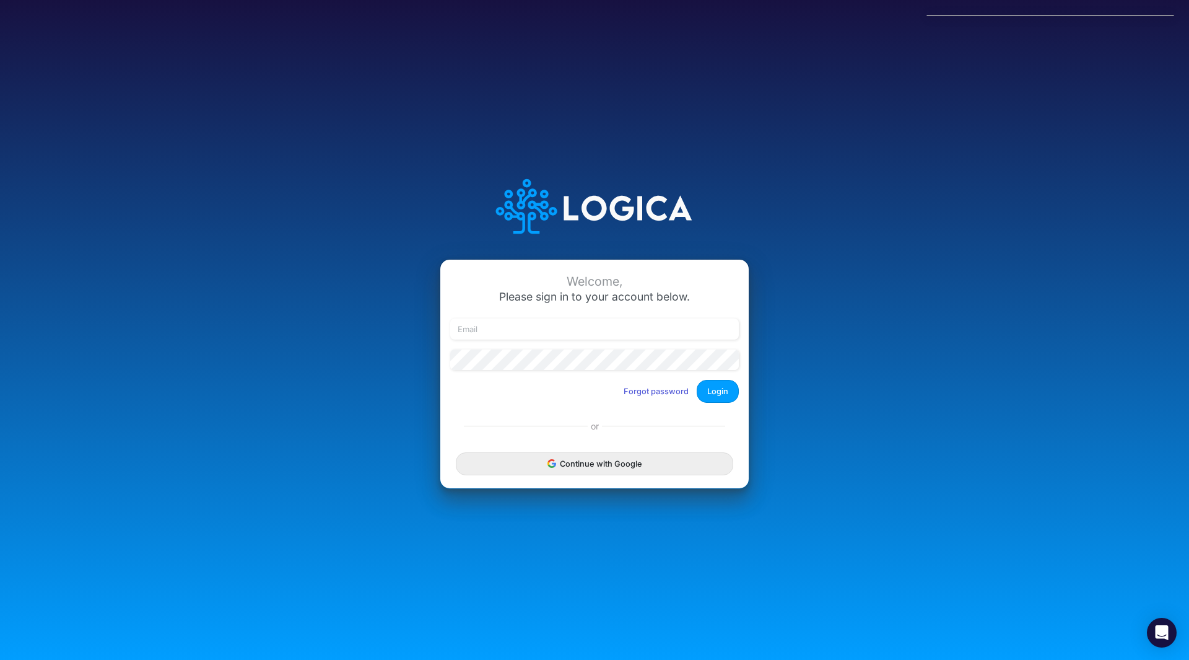  I want to click on div: Open Intercom Messenger, so click(1162, 632).